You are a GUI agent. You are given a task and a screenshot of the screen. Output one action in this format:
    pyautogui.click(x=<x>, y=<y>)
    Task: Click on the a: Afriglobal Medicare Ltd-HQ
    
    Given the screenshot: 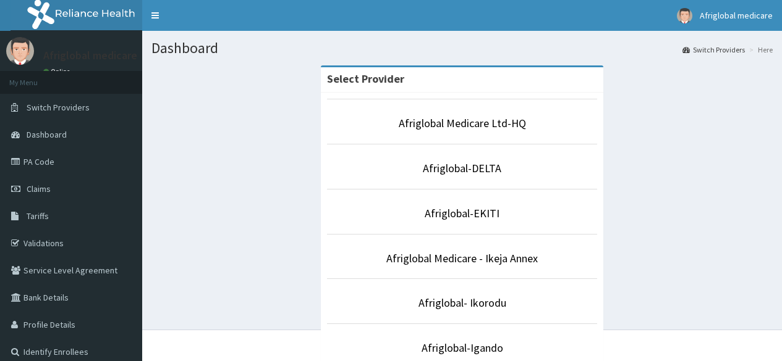 What is the action you would take?
    pyautogui.click(x=462, y=123)
    